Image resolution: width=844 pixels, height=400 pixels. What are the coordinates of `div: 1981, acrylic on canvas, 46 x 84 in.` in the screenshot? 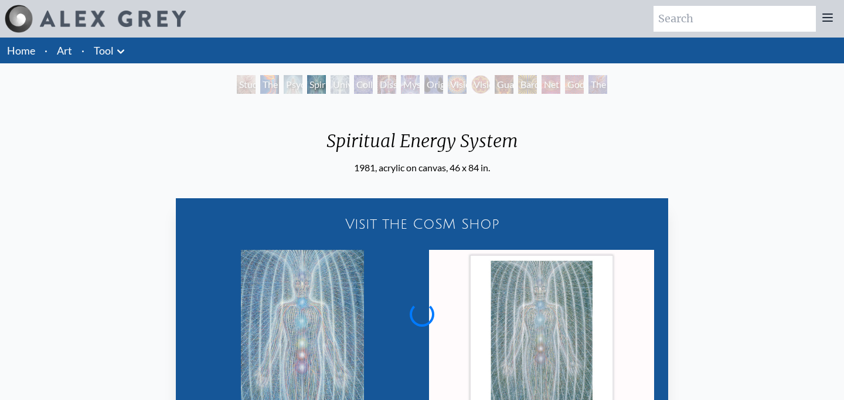 It's located at (422, 168).